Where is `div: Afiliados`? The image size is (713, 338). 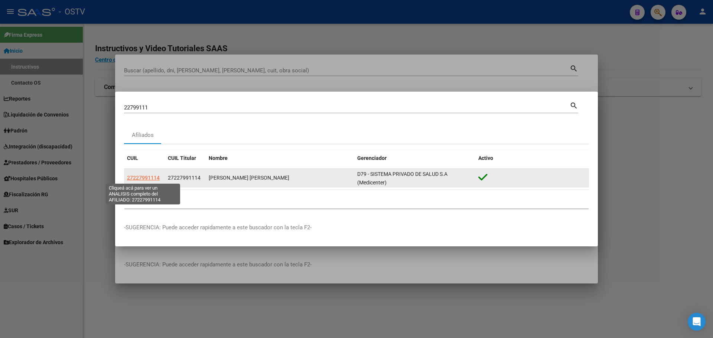 div: Afiliados is located at coordinates (143, 135).